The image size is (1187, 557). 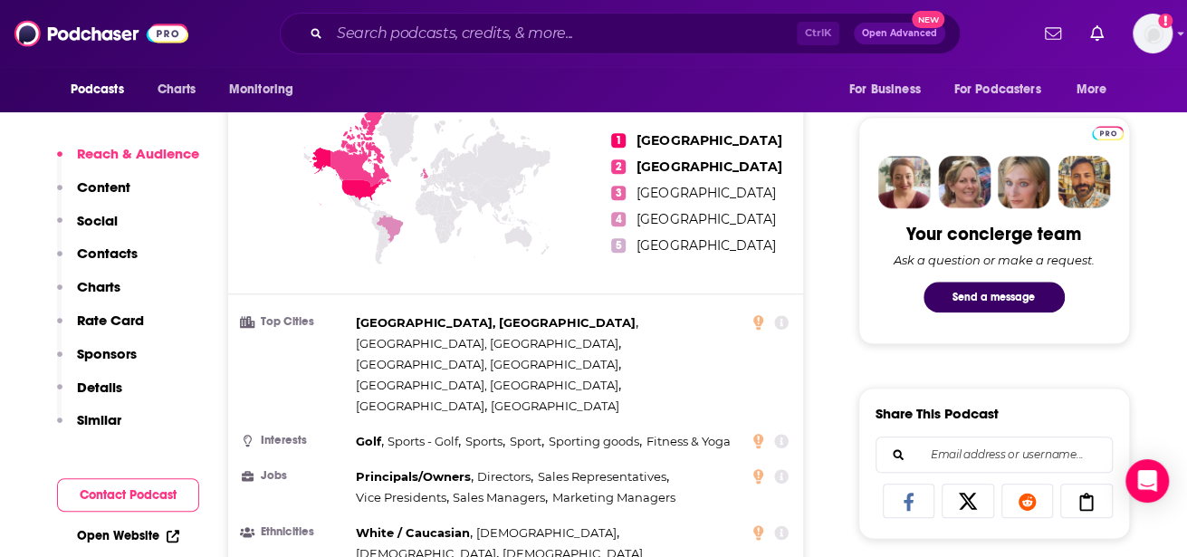 I want to click on button: Charts, so click(x=89, y=294).